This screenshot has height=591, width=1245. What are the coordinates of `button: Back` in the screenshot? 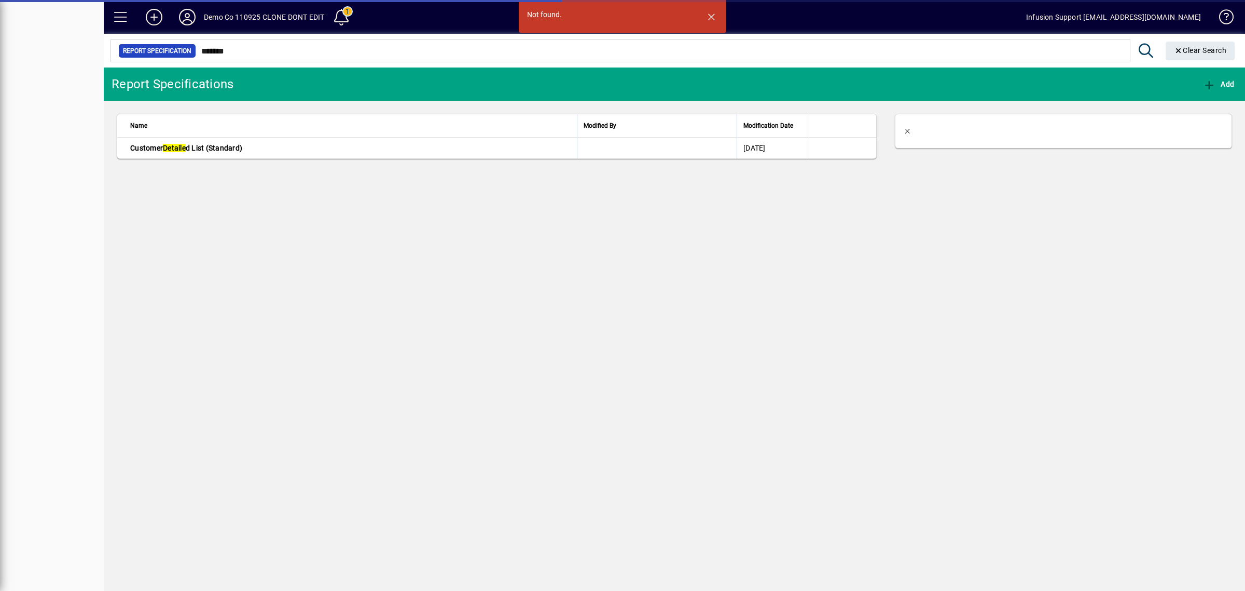 It's located at (908, 129).